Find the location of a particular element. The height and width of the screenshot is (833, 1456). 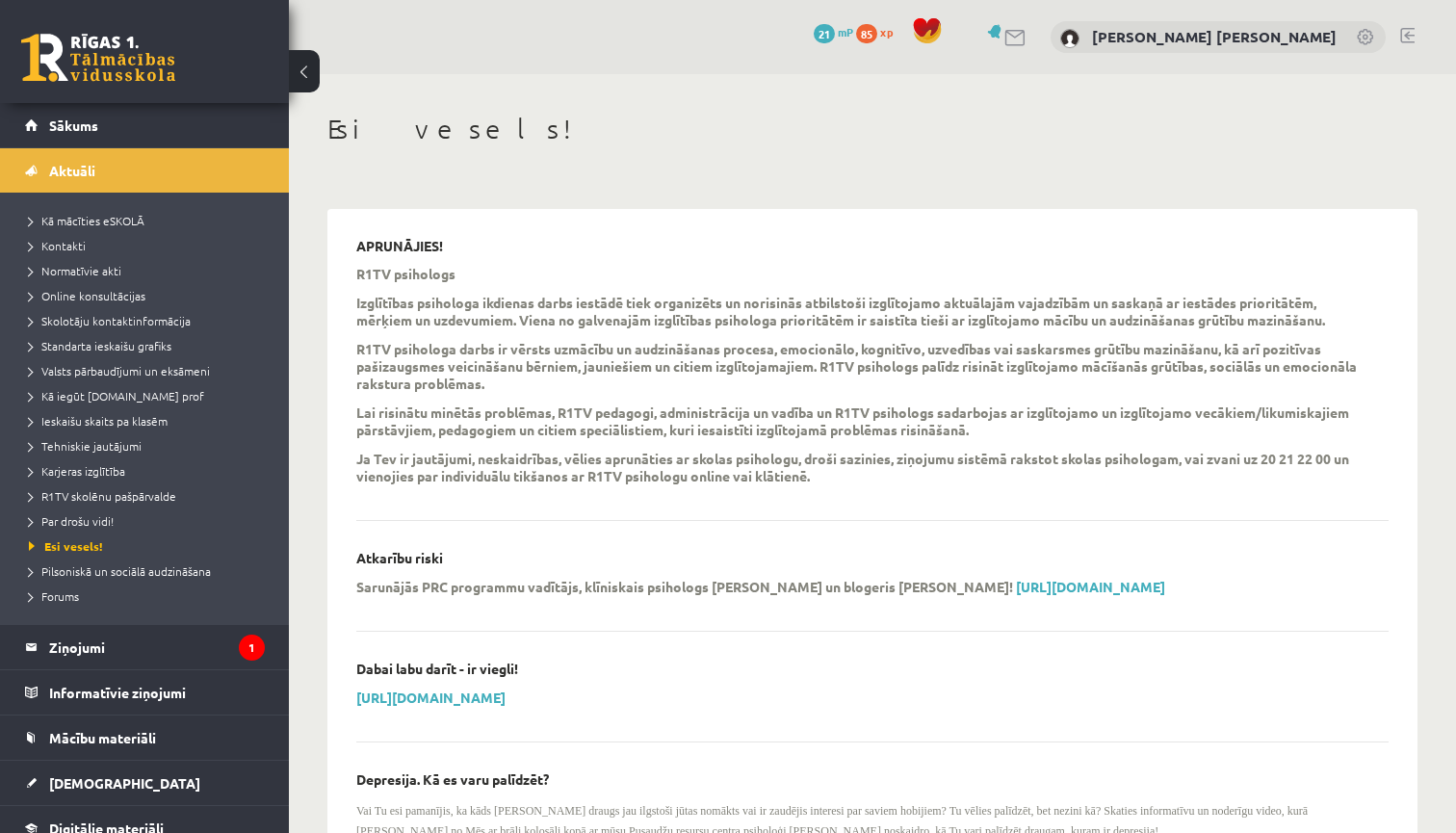

h1: Esi vesels! is located at coordinates (872, 129).